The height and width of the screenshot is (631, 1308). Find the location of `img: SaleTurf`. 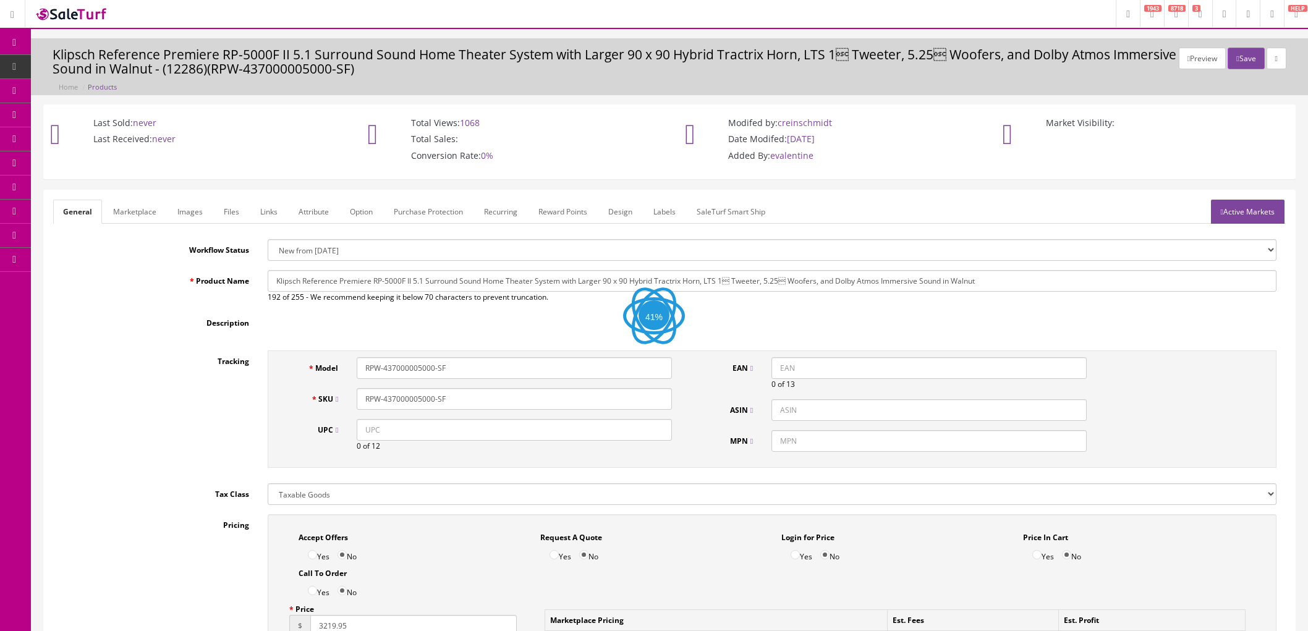

img: SaleTurf is located at coordinates (72, 14).